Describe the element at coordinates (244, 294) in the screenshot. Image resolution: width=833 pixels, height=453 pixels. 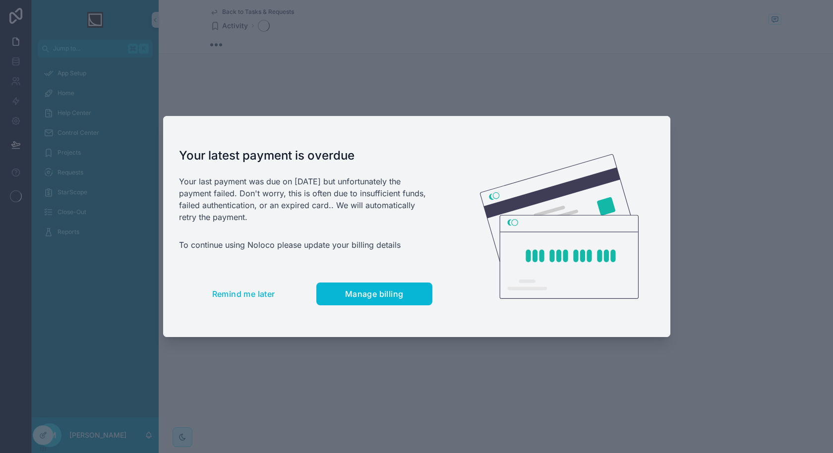
I see `button: Remind me later` at that location.